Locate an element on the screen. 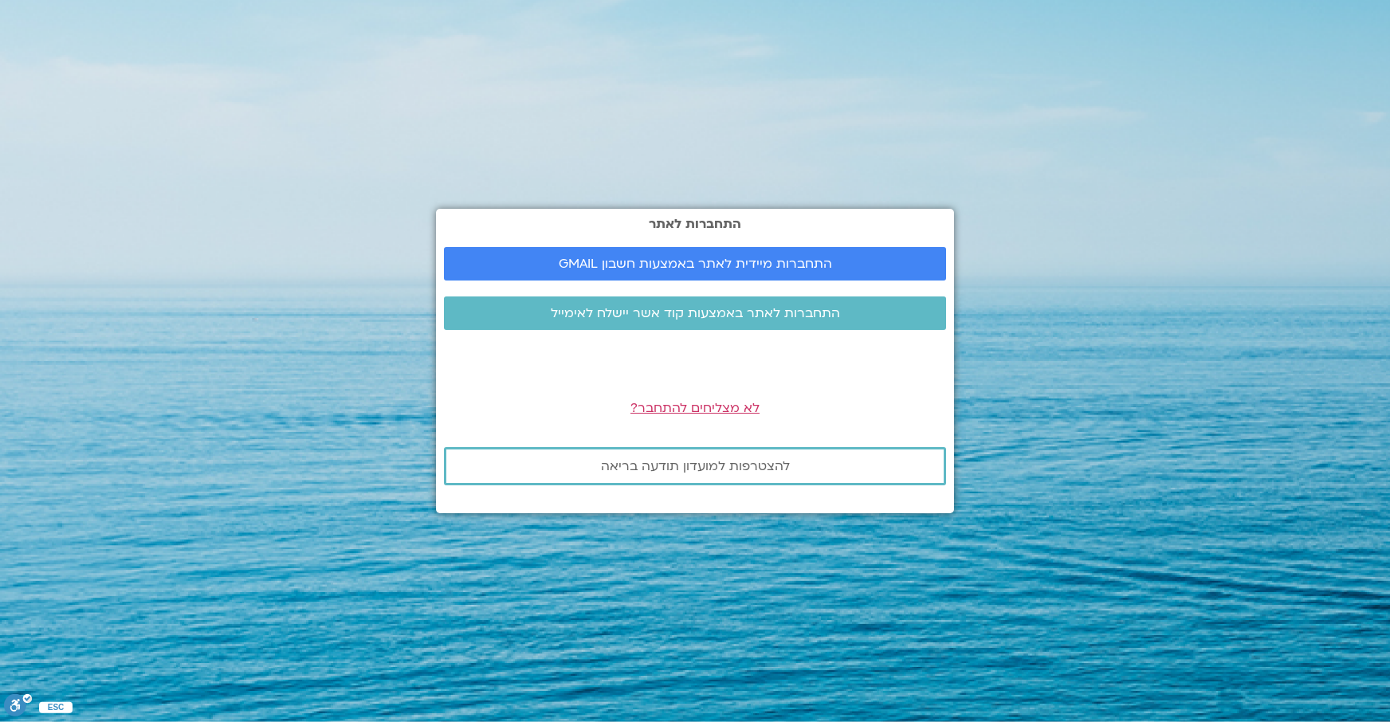 This screenshot has width=1390, height=722. a: לא מצליחים להתחבר? is located at coordinates (695, 408).